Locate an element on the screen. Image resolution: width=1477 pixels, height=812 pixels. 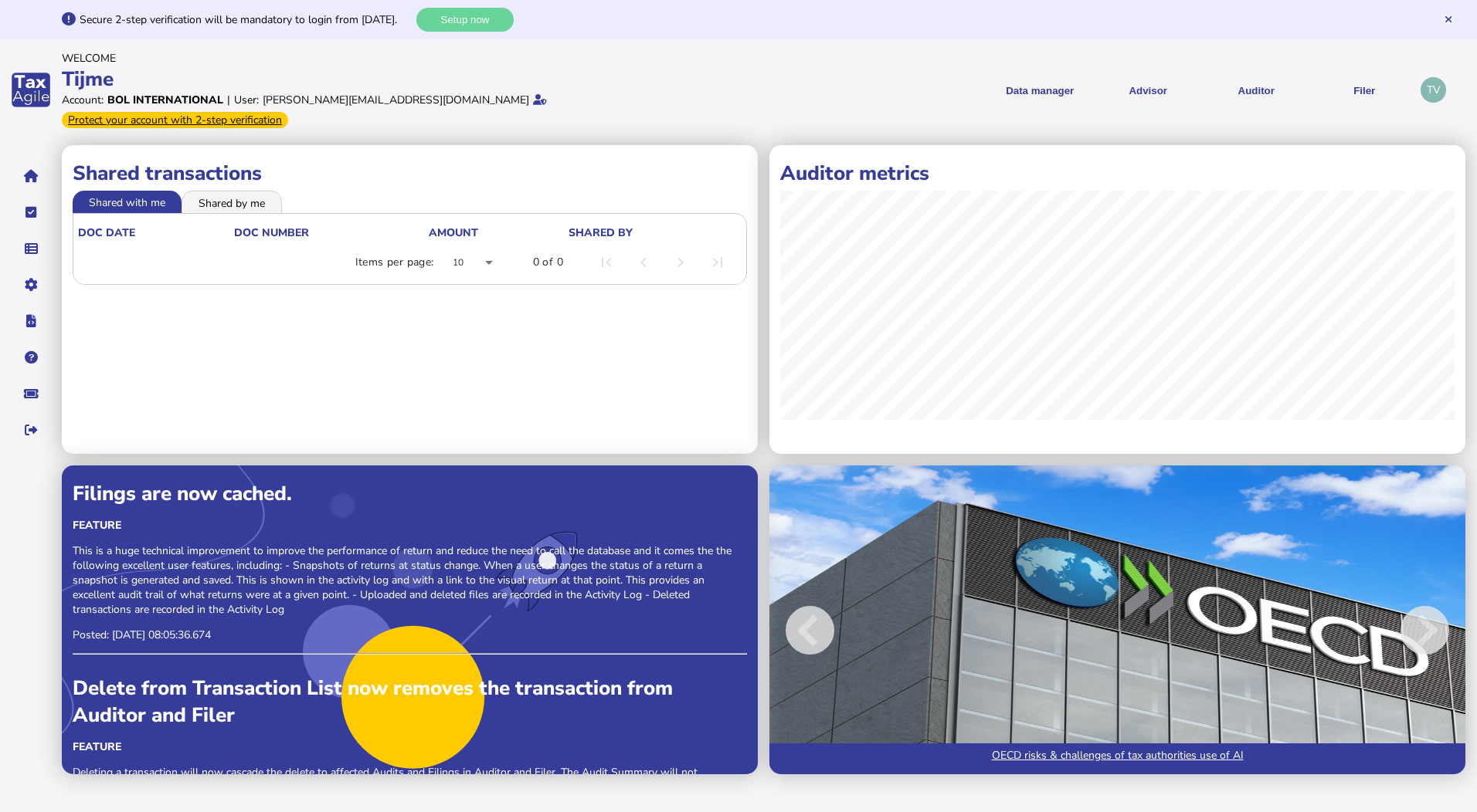
i: Data manager is located at coordinates (31, 248).